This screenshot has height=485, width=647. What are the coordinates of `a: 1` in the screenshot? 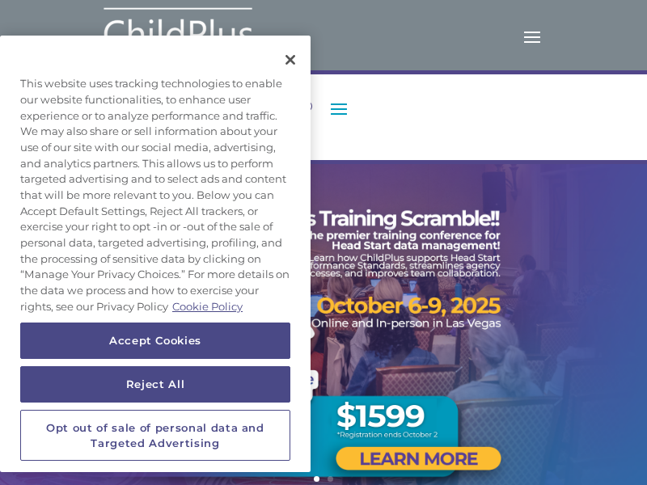 It's located at (316, 479).